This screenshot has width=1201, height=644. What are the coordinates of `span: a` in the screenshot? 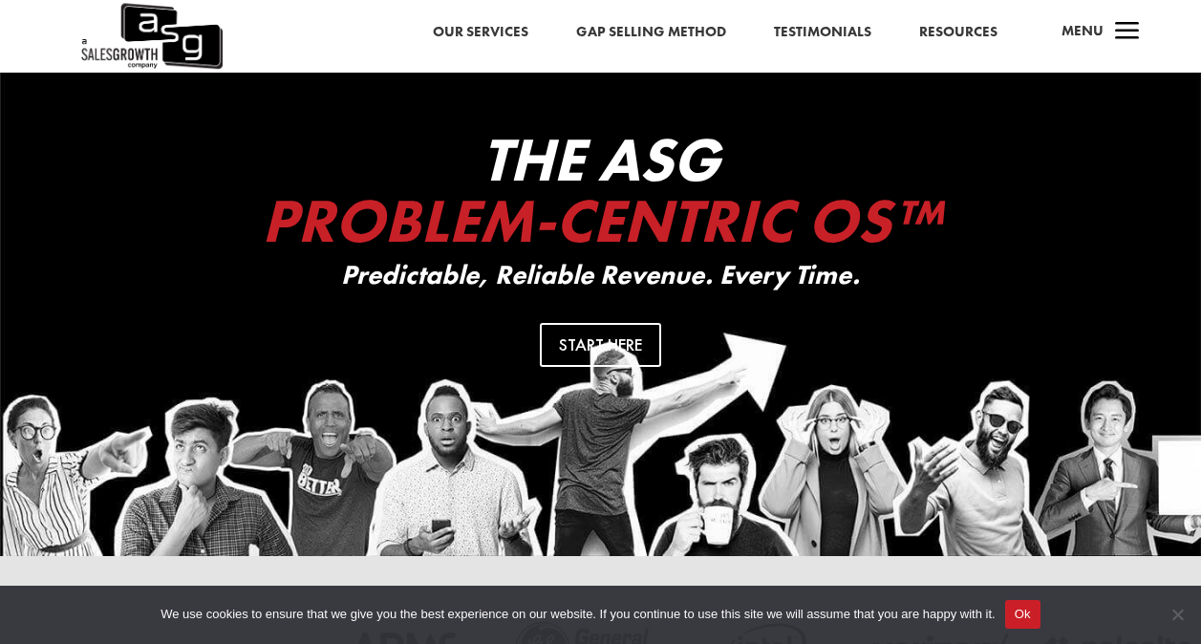 It's located at (1128, 32).